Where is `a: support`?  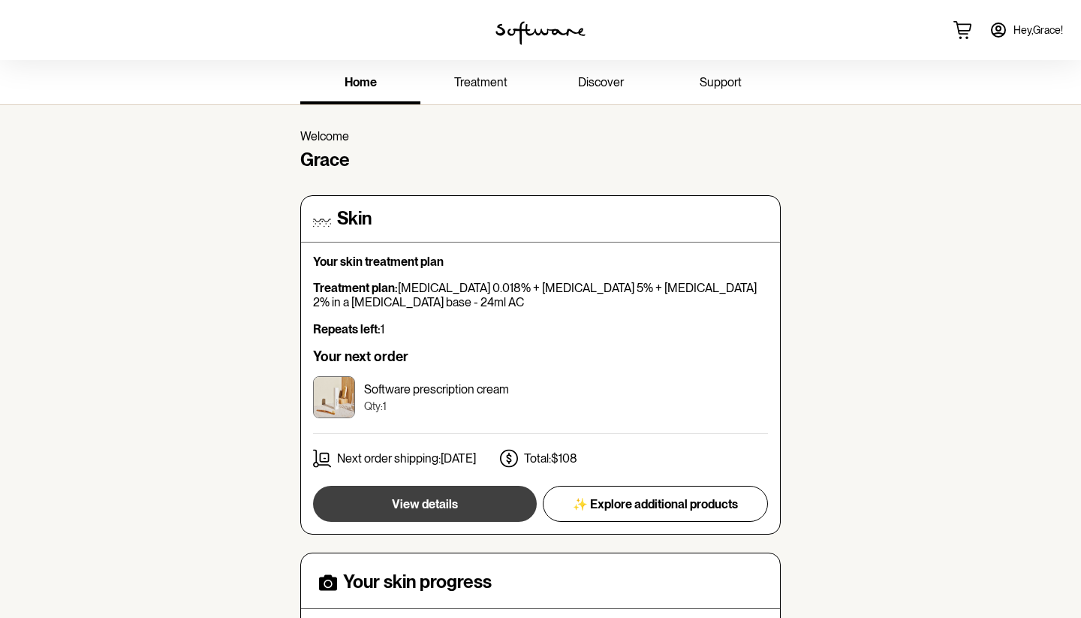 a: support is located at coordinates (721, 83).